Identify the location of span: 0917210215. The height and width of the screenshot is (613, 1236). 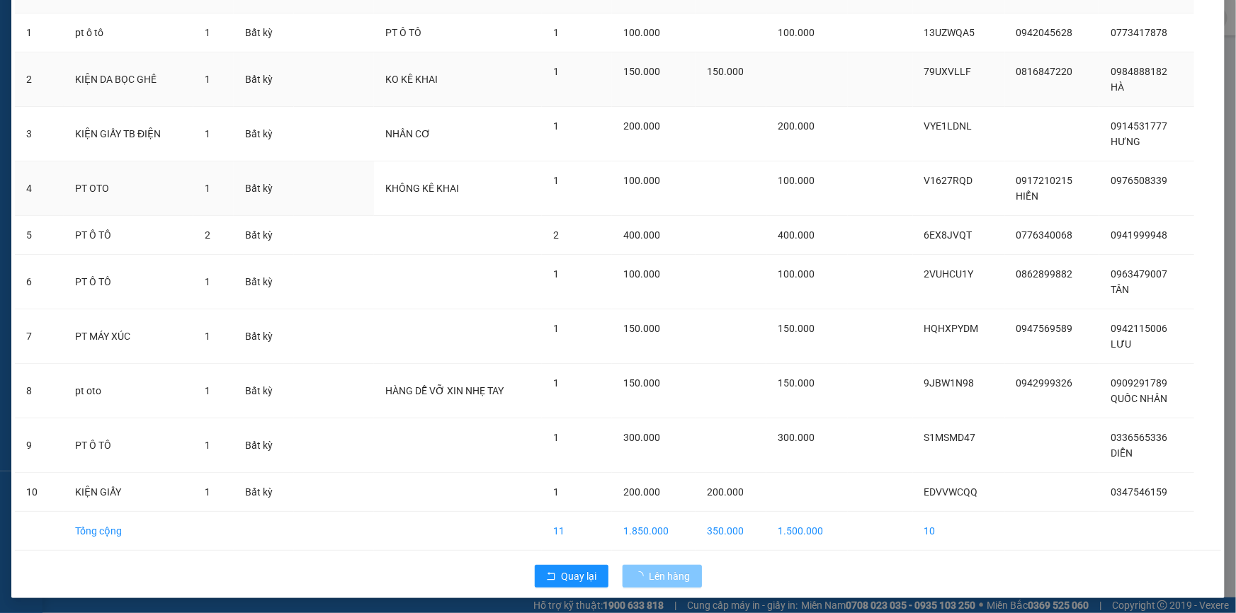
(1045, 181).